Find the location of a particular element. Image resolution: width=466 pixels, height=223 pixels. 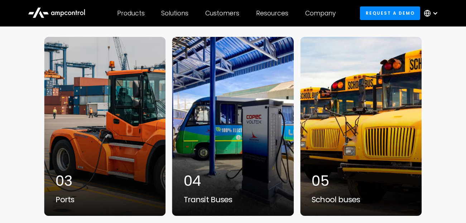

div: Ports is located at coordinates (105, 200).